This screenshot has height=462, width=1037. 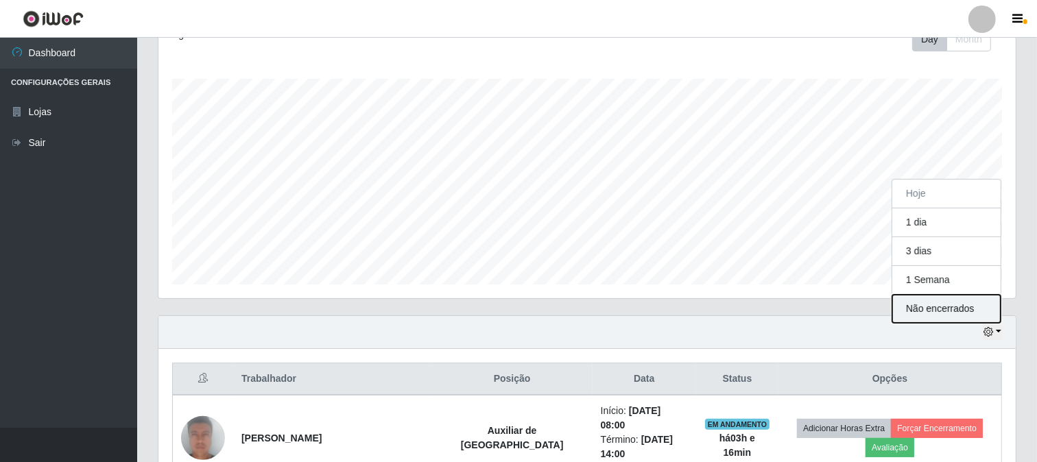 I want to click on li: Início:, so click(x=644, y=418).